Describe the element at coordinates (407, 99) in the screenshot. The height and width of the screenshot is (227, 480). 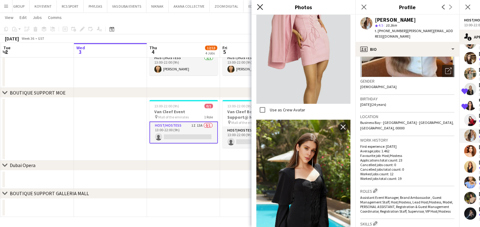
I see `h3: Birthday` at that location.